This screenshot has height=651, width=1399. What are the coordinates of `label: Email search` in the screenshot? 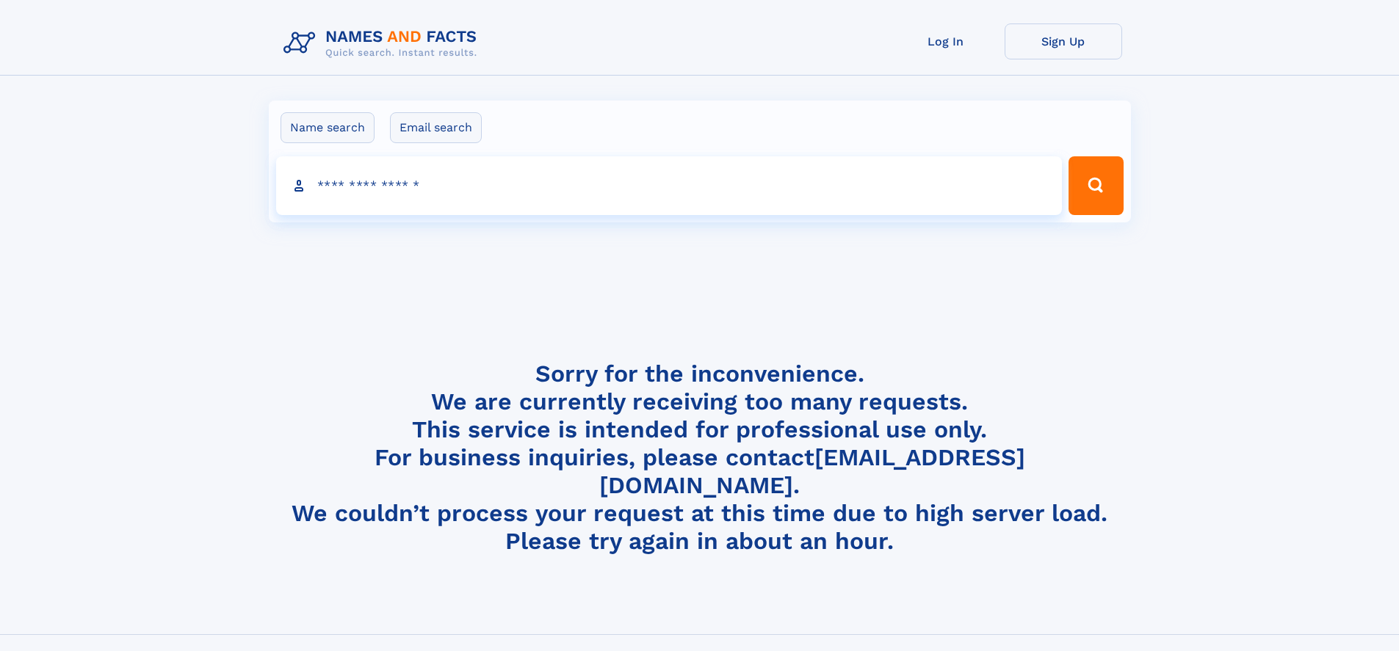 It's located at (435, 128).